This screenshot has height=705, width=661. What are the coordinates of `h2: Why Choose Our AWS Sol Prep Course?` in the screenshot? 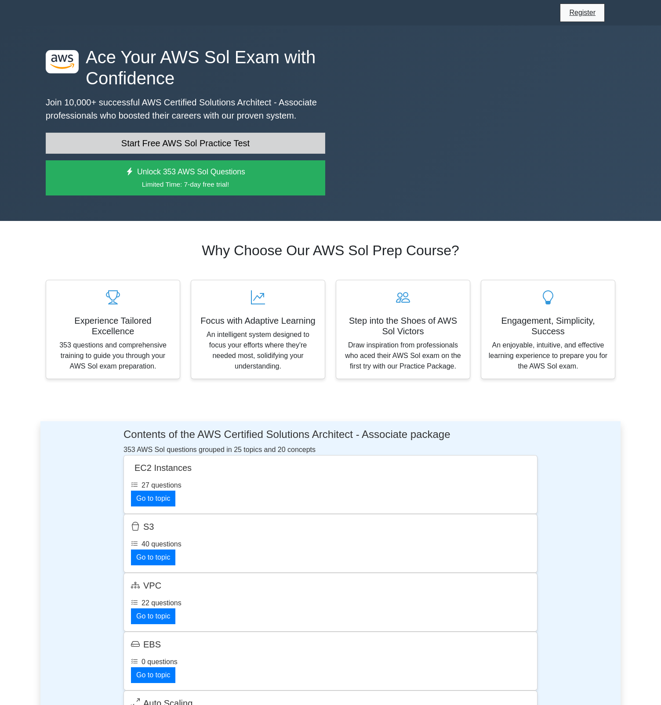 It's located at (331, 251).